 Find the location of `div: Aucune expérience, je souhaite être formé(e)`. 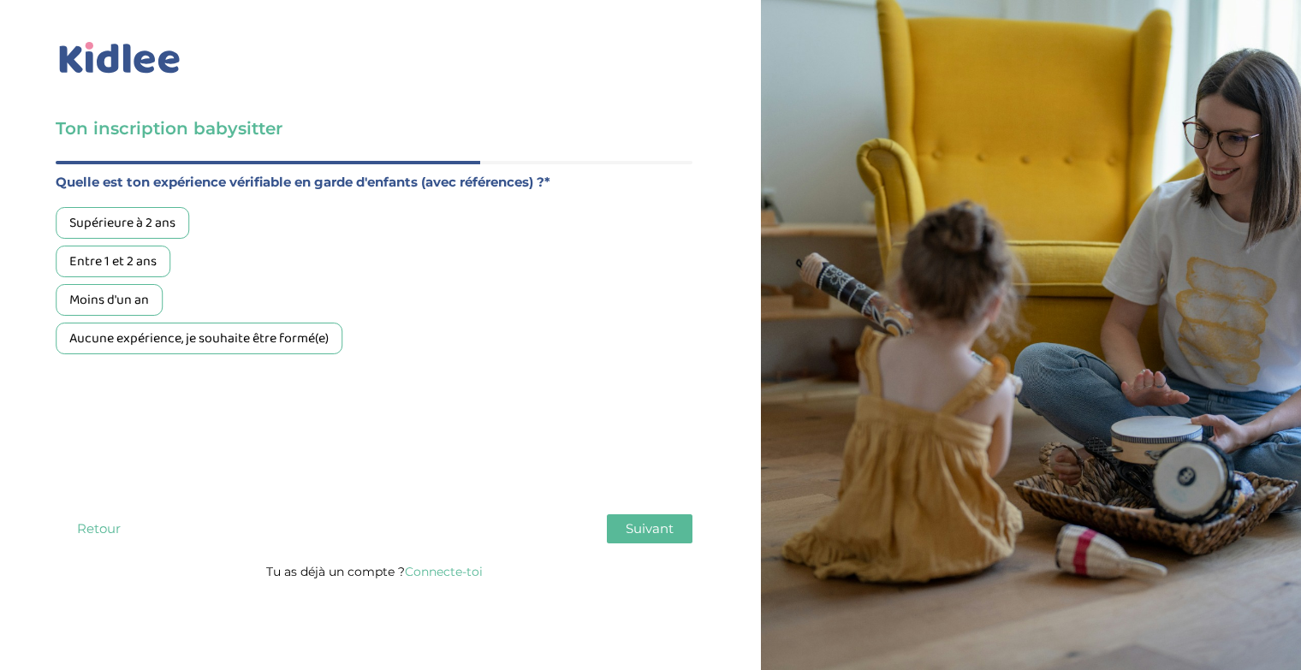

div: Aucune expérience, je souhaite être formé(e) is located at coordinates (199, 338).